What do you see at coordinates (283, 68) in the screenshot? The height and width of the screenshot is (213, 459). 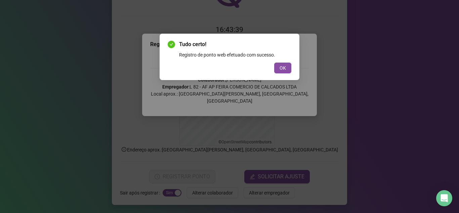 I see `span: OK` at bounding box center [283, 68].